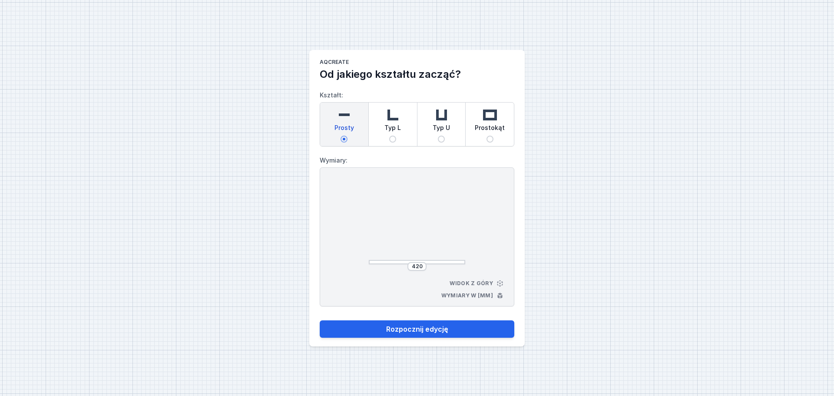  What do you see at coordinates (344, 115) in the screenshot?
I see `img: straight.svg` at bounding box center [344, 115].